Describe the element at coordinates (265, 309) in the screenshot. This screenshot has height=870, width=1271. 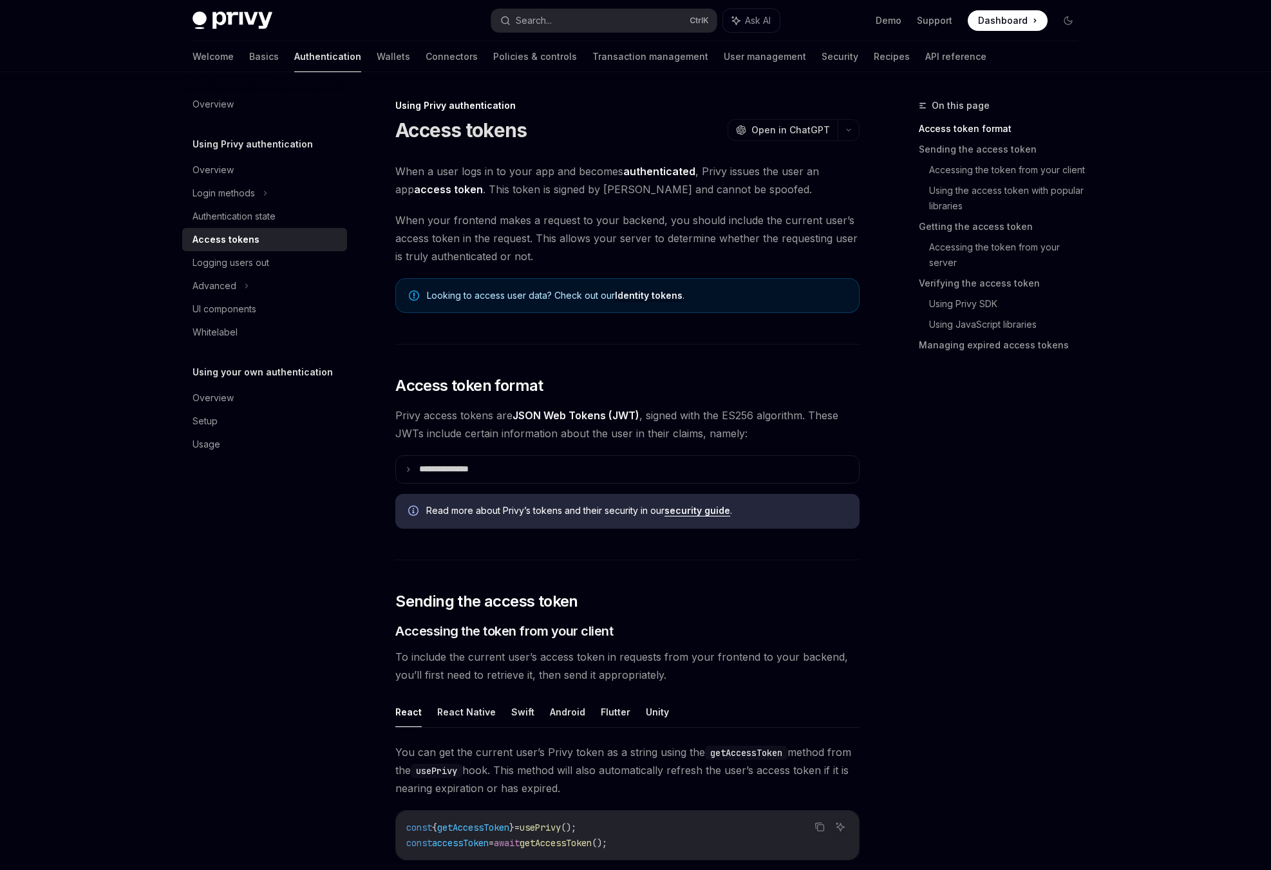
I see `a: UI components` at that location.